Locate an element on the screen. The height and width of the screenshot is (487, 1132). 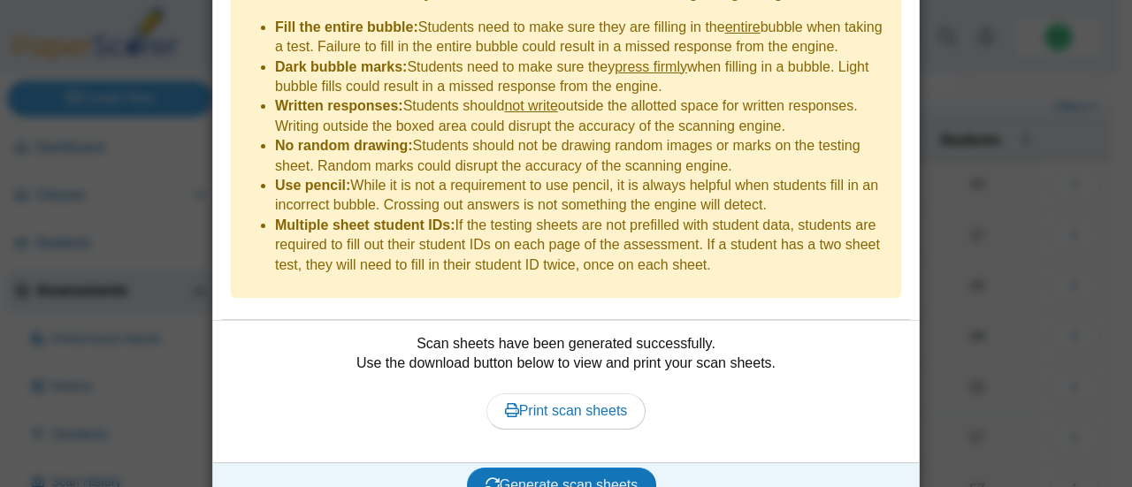
u: press firmly is located at coordinates (651, 66).